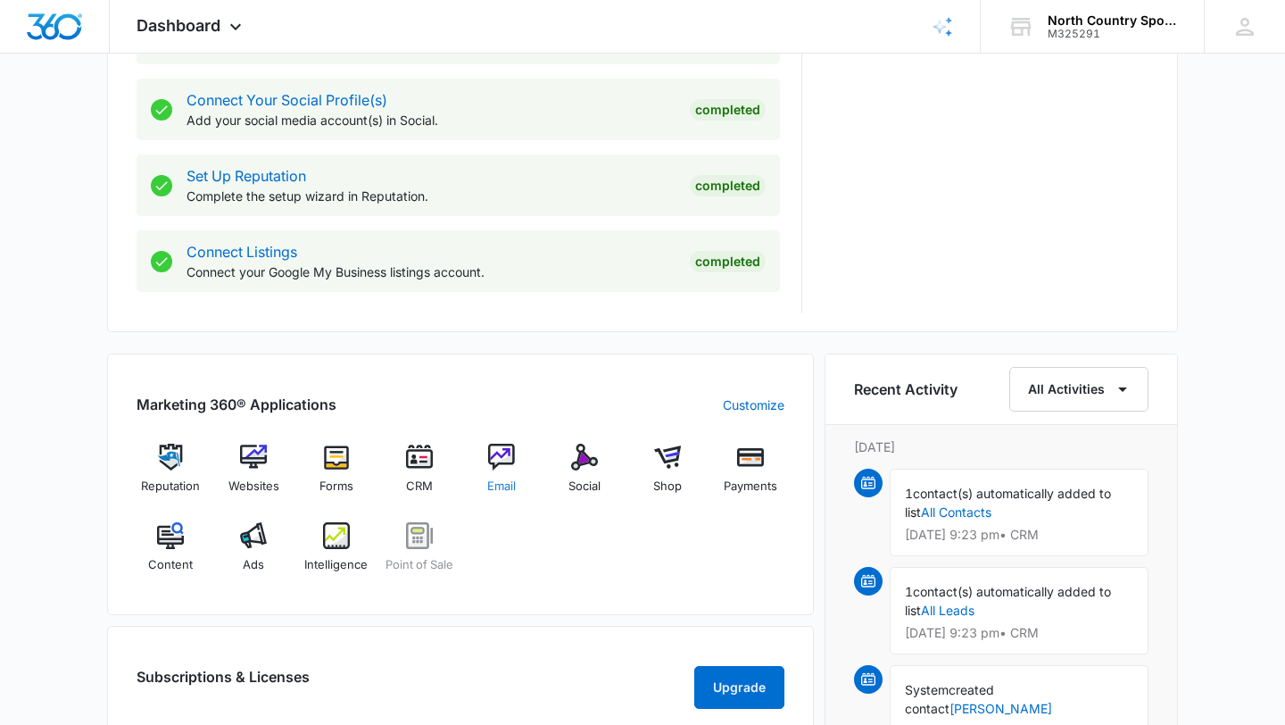 This screenshot has height=725, width=1285. What do you see at coordinates (336, 554) in the screenshot?
I see `a: Intelligence` at bounding box center [336, 554].